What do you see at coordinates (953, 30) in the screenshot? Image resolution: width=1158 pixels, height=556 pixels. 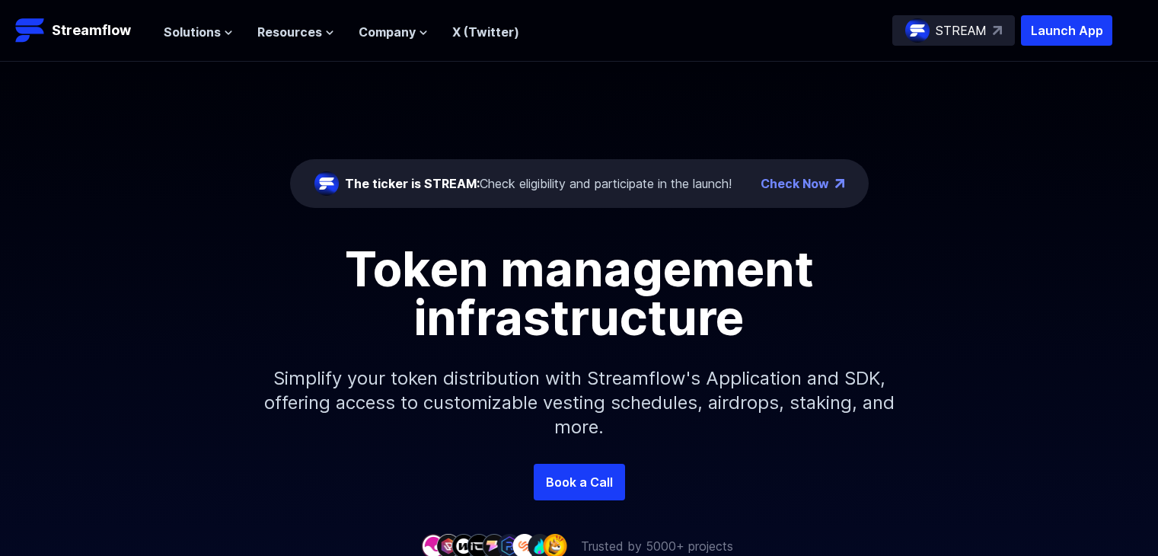 I see `a: STREAM` at bounding box center [953, 30].